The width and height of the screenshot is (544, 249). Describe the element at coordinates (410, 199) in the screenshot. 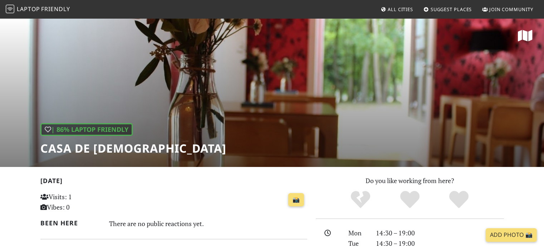

I see `div: Yes` at that location.